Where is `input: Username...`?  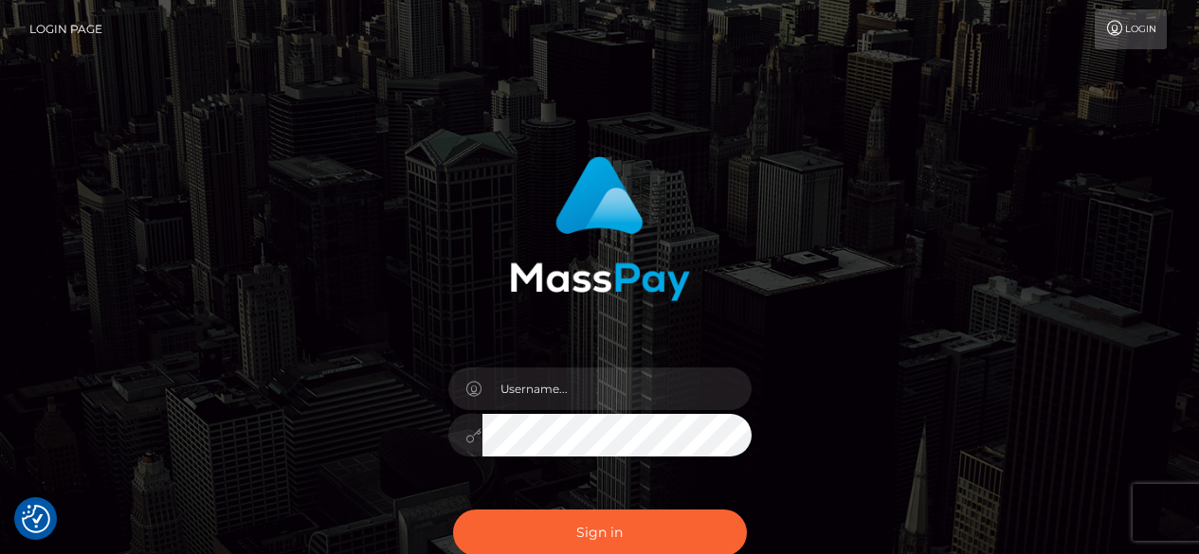
input: Username... is located at coordinates (617, 389).